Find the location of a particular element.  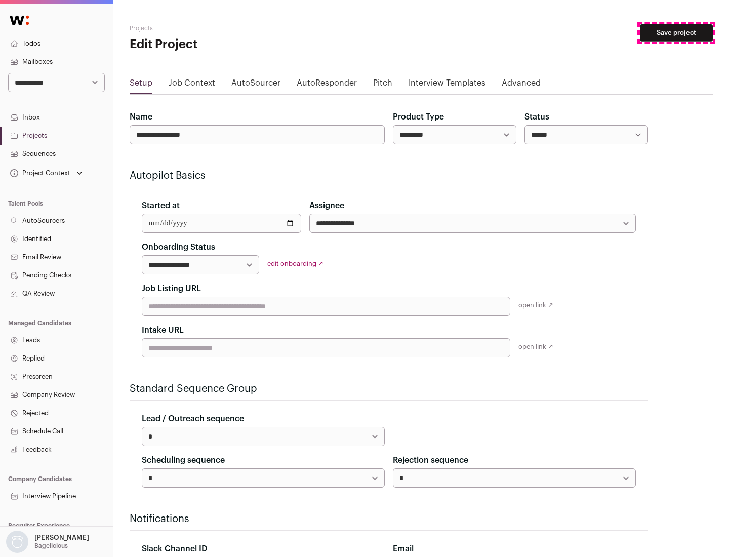

label: Rejection sequence is located at coordinates (430, 460).